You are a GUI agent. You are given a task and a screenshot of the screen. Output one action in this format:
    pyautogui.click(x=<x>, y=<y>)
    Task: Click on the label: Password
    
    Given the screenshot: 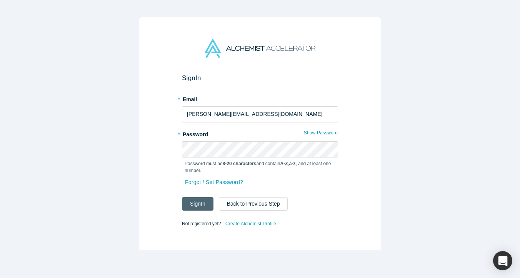 What is the action you would take?
    pyautogui.click(x=260, y=133)
    